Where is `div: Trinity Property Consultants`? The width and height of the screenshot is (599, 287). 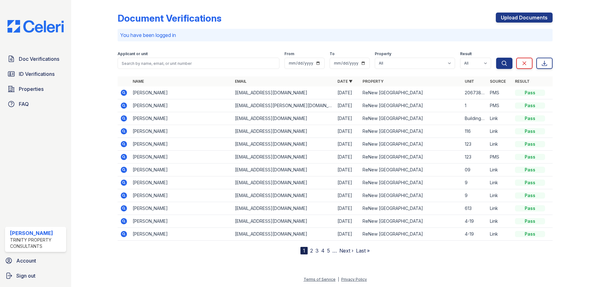 div: Trinity Property Consultants is located at coordinates (37, 243).